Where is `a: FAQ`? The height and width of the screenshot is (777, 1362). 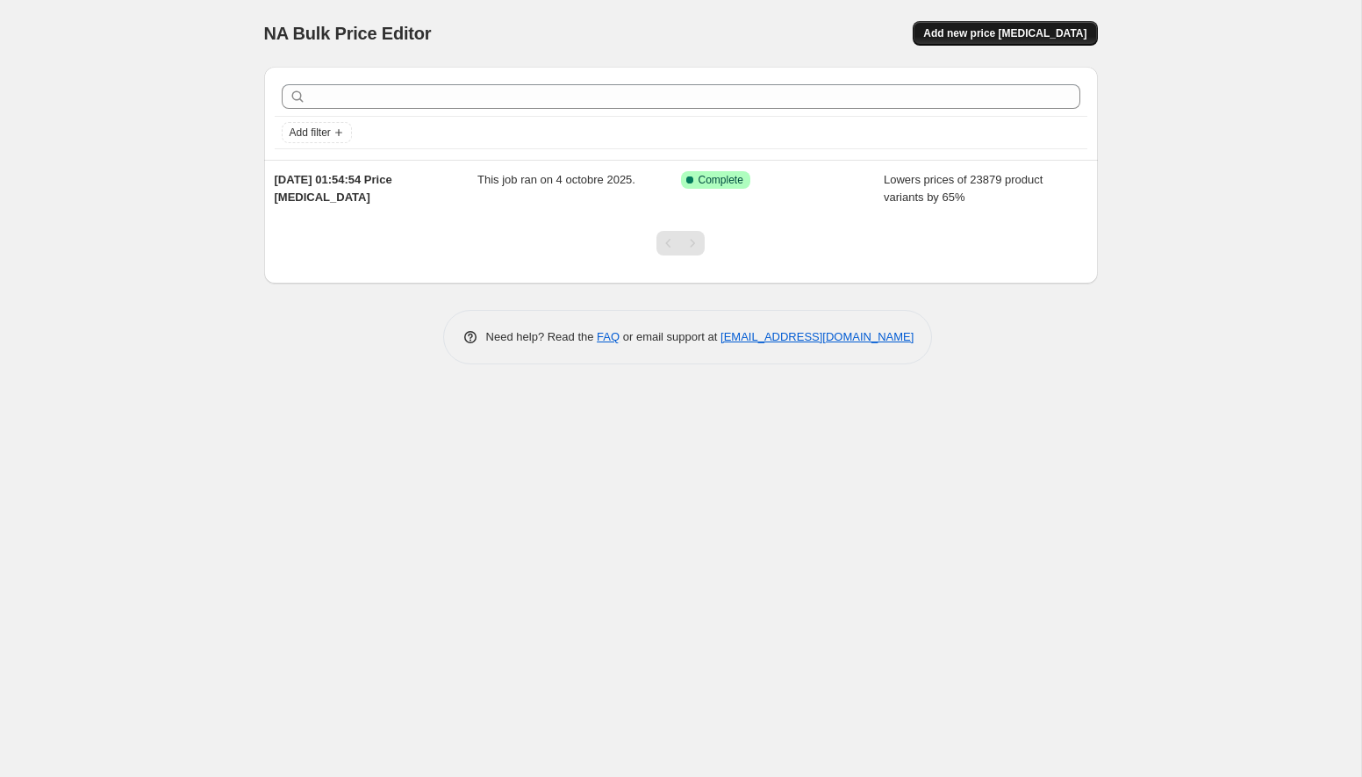
a: FAQ is located at coordinates (608, 336).